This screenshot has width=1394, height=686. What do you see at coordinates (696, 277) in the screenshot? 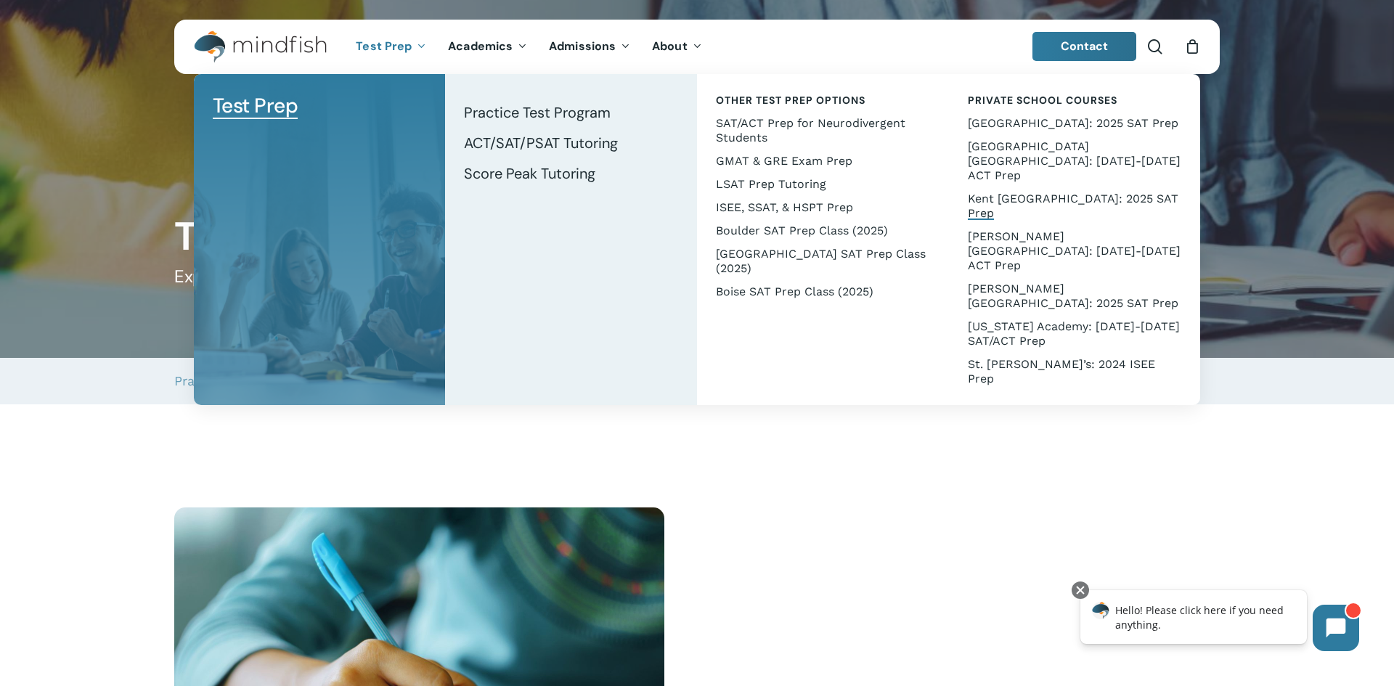
I see `h5: Expert Guidance to Achieve Your Goals on the SAT, ACT and PSAT` at bounding box center [696, 277].